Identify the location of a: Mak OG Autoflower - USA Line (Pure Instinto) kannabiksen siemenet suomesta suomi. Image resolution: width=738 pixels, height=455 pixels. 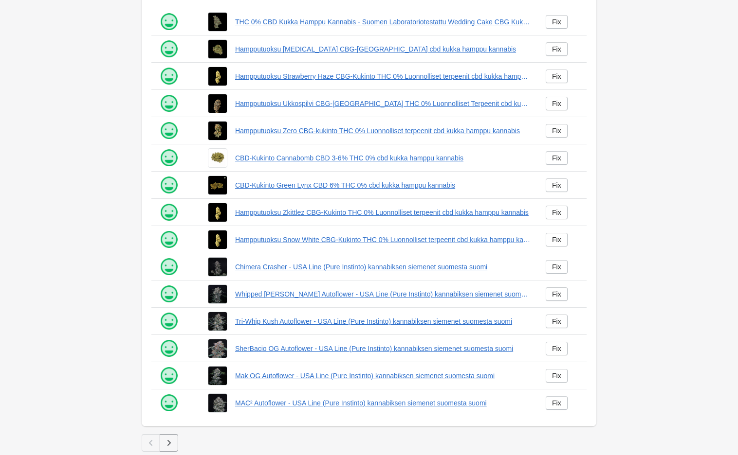
(382, 376).